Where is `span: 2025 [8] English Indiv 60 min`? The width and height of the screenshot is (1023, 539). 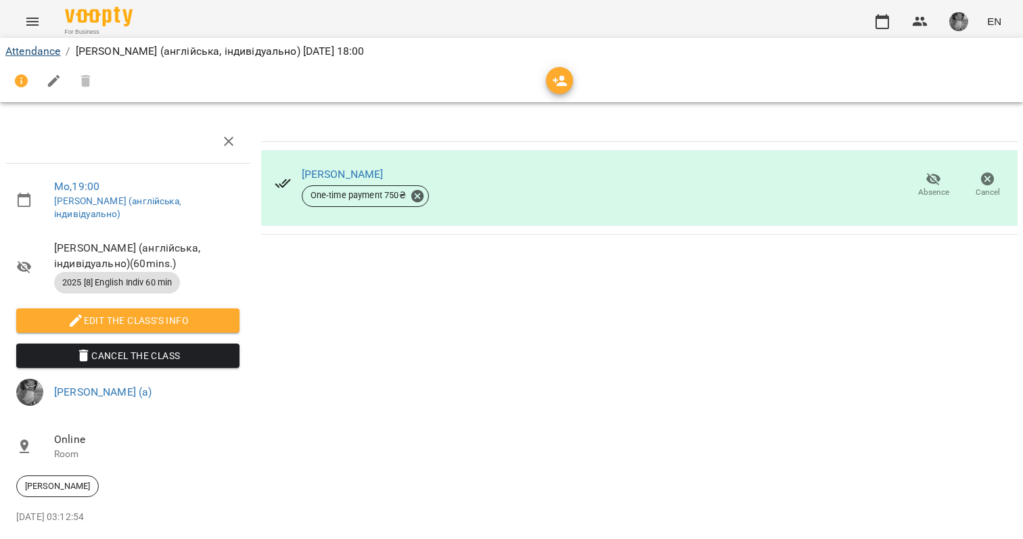 span: 2025 [8] English Indiv 60 min is located at coordinates (117, 283).